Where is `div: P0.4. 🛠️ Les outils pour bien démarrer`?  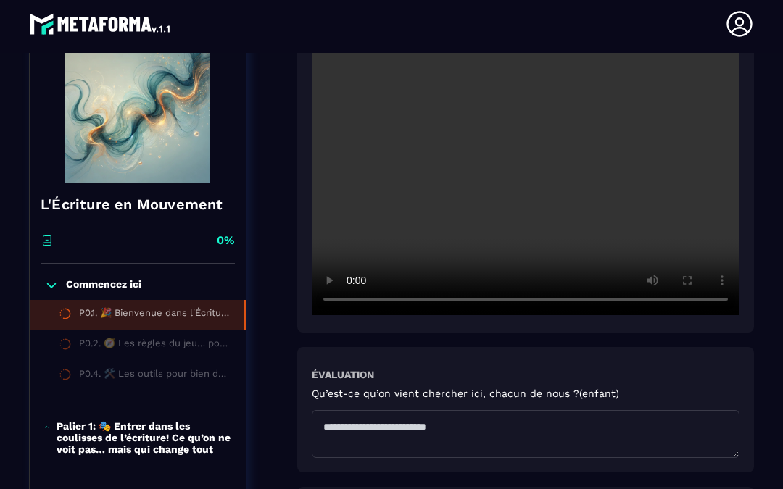
div: P0.4. 🛠️ Les outils pour bien démarrer is located at coordinates (155, 376).